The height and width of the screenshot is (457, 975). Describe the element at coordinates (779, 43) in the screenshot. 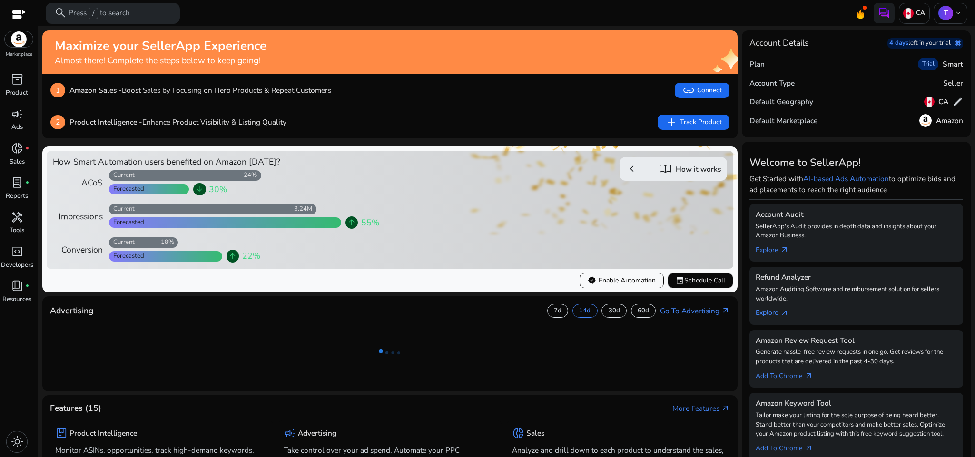

I see `h4: Account Details` at that location.